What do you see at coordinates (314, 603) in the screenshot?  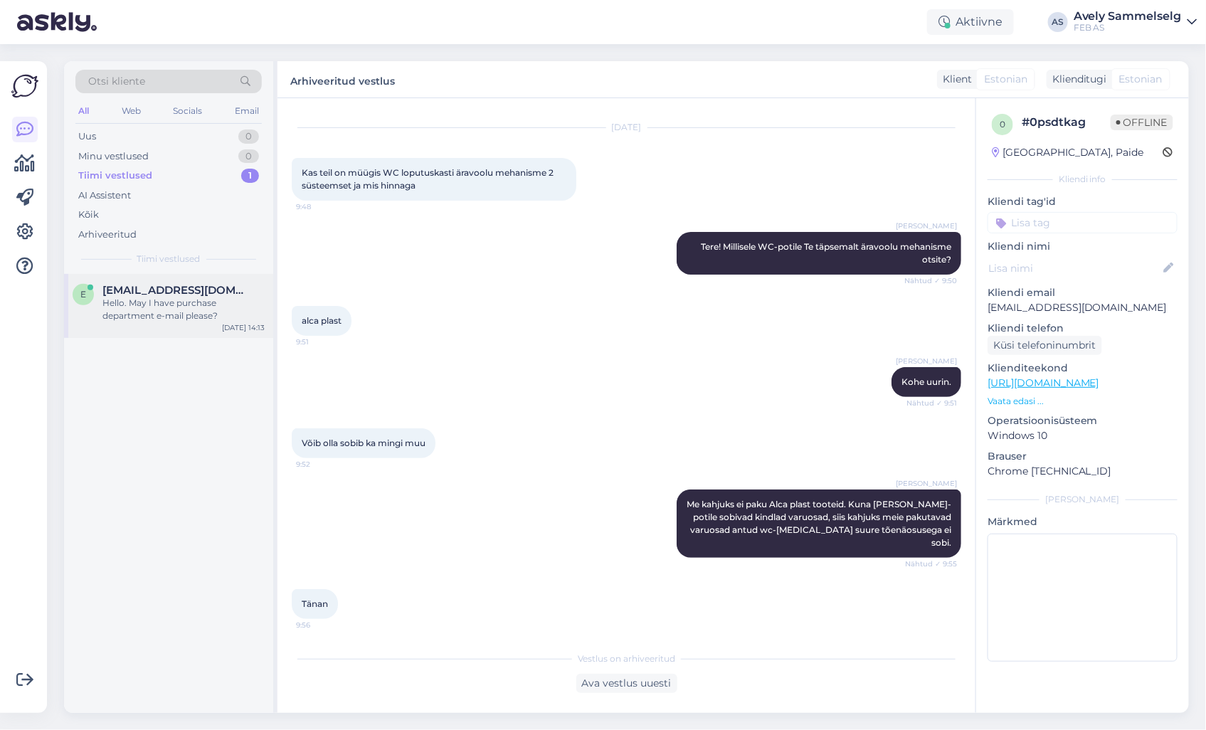 I see `span: Tänan` at bounding box center [314, 603].